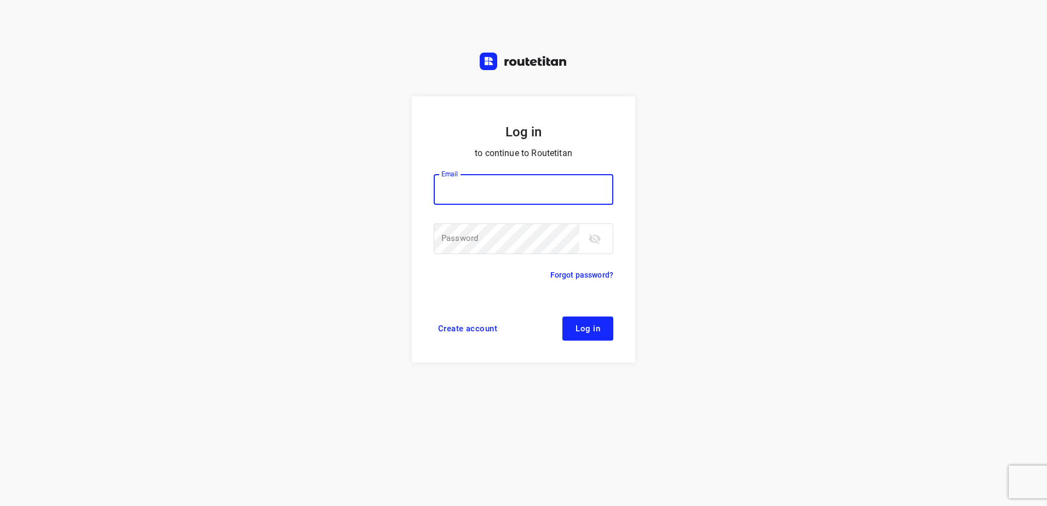 This screenshot has height=506, width=1047. I want to click on a: Routetitan, so click(523, 62).